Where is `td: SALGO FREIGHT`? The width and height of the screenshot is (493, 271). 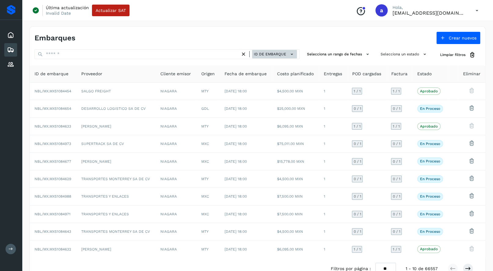 td: SALGO FREIGHT is located at coordinates (116, 91).